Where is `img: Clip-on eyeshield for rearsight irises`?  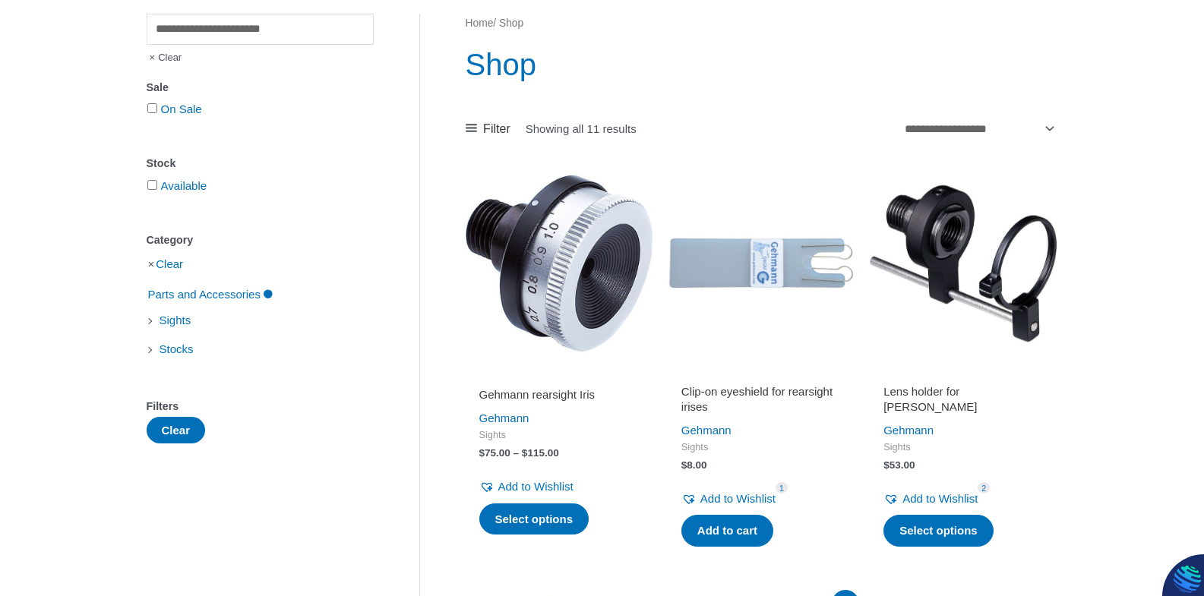 img: Clip-on eyeshield for rearsight irises is located at coordinates (761, 264).